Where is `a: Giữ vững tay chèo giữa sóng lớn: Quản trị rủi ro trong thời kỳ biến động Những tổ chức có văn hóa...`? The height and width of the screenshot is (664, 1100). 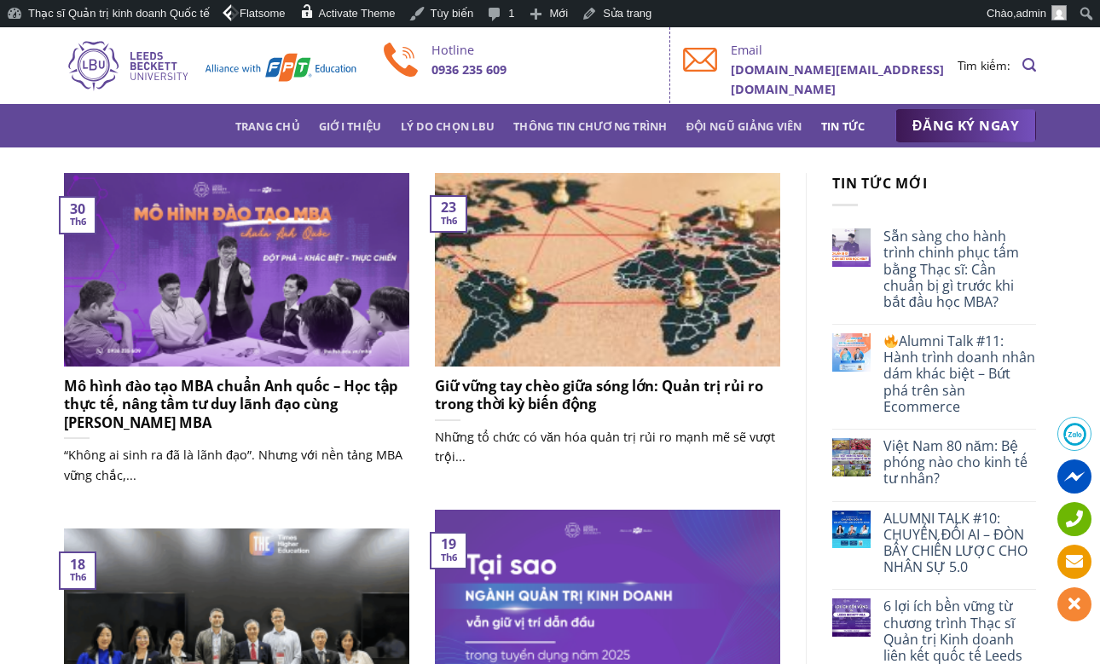 a: Giữ vững tay chèo giữa sóng lớn: Quản trị rủi ro trong thời kỳ biến động Những tổ chức có văn hóa... is located at coordinates (607, 329).